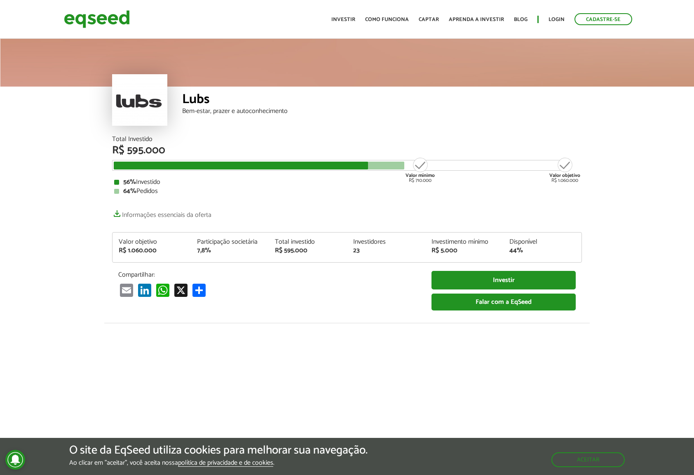 The width and height of the screenshot is (694, 475). I want to click on p: Ao clicar em "aceitar", você aceita nossa ., so click(218, 463).